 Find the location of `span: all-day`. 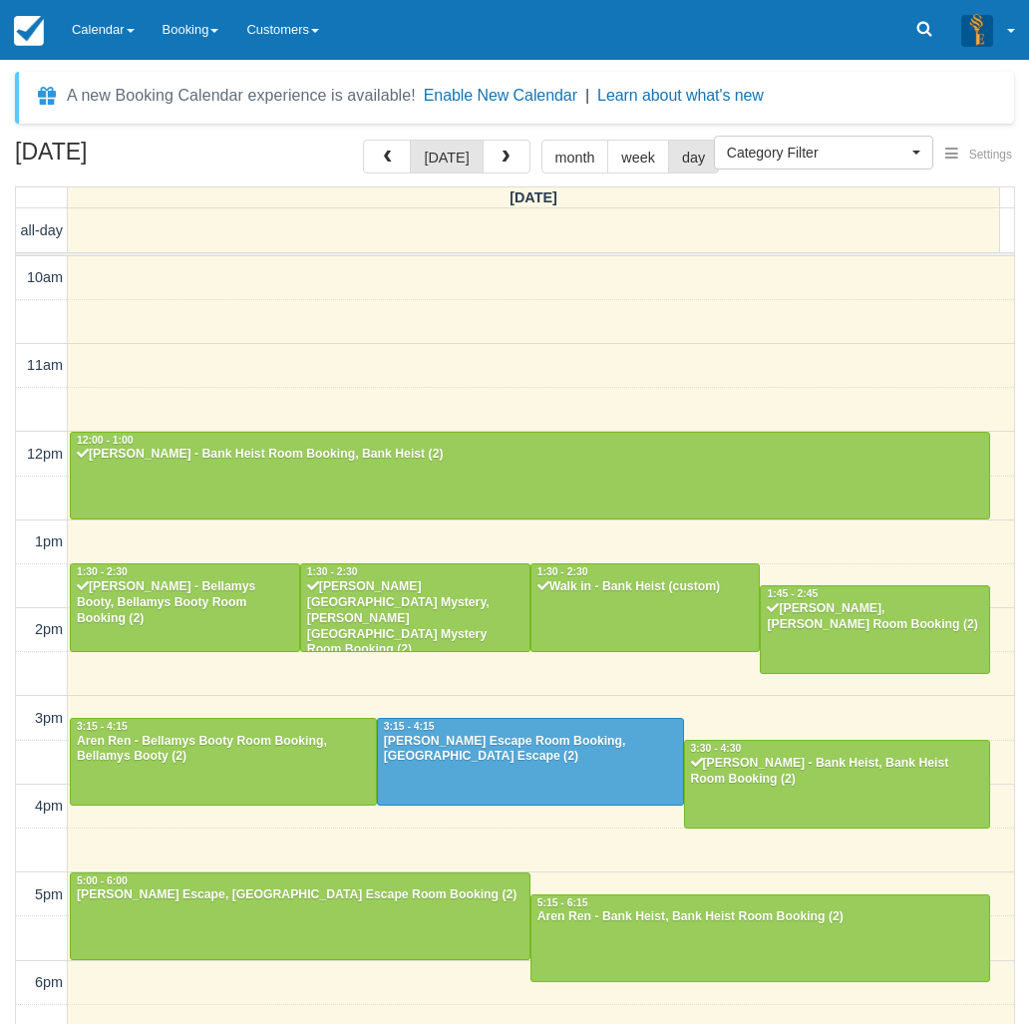

span: all-day is located at coordinates (42, 230).